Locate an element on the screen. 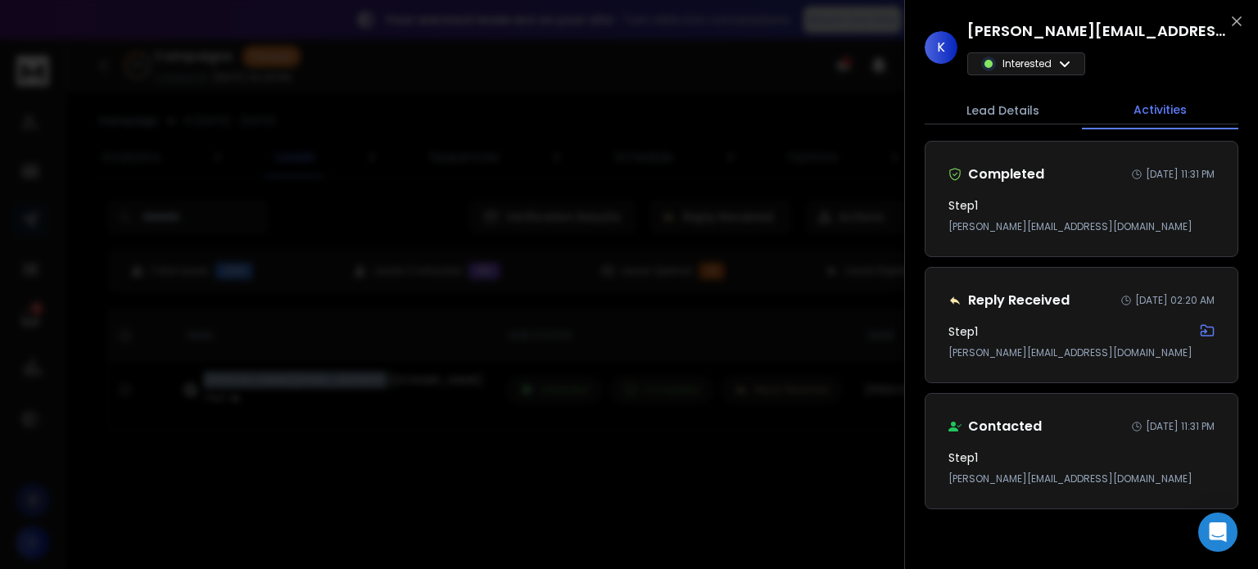  div: Completed is located at coordinates (996, 174).